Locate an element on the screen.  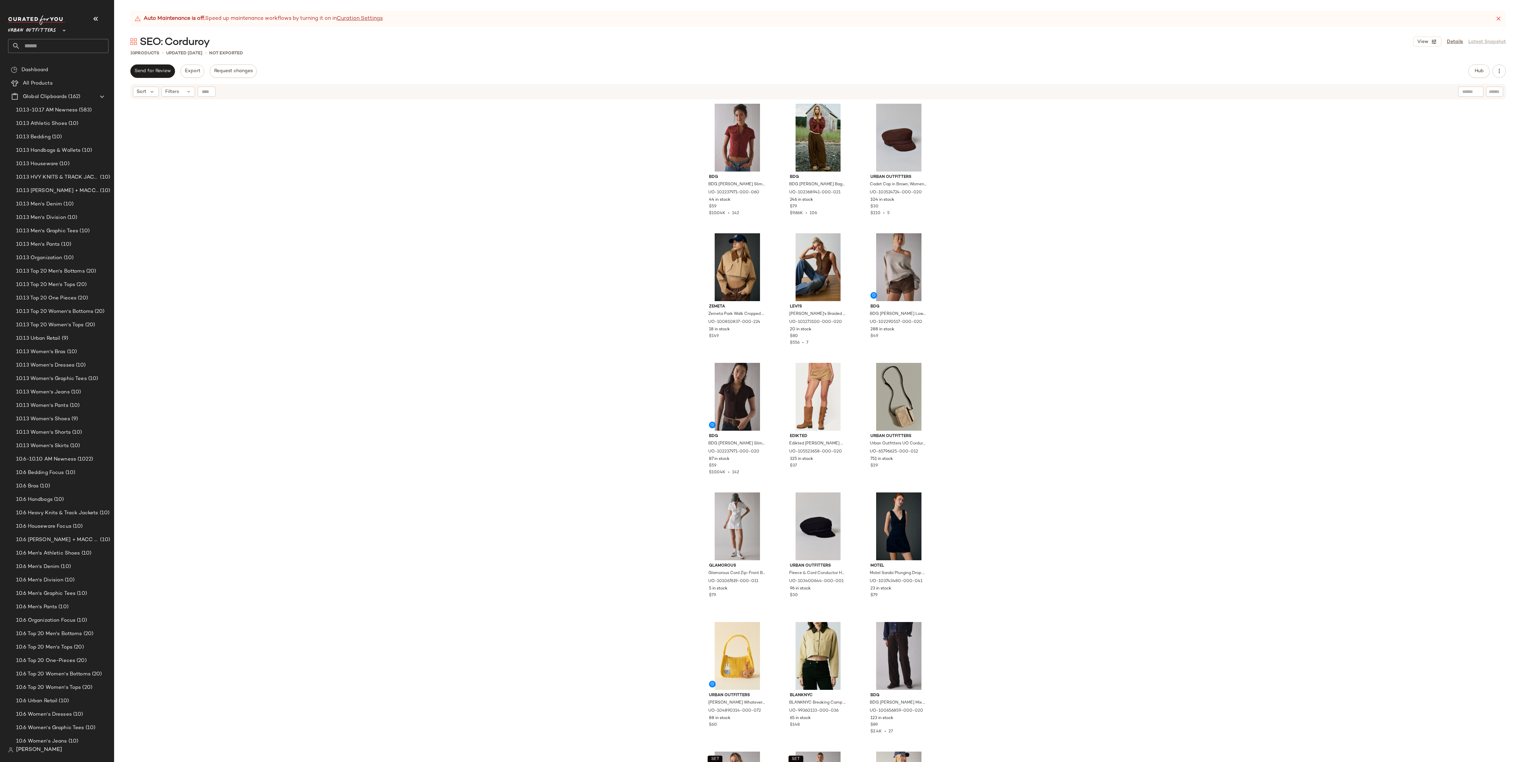
span: 10.13 Top 20 One Pieces is located at coordinates (46, 298).